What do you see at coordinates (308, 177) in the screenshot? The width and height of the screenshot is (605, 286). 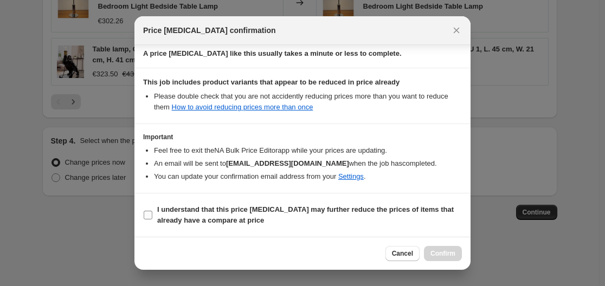 I see `li: You can update your confirmation email address from your .` at bounding box center [308, 177].